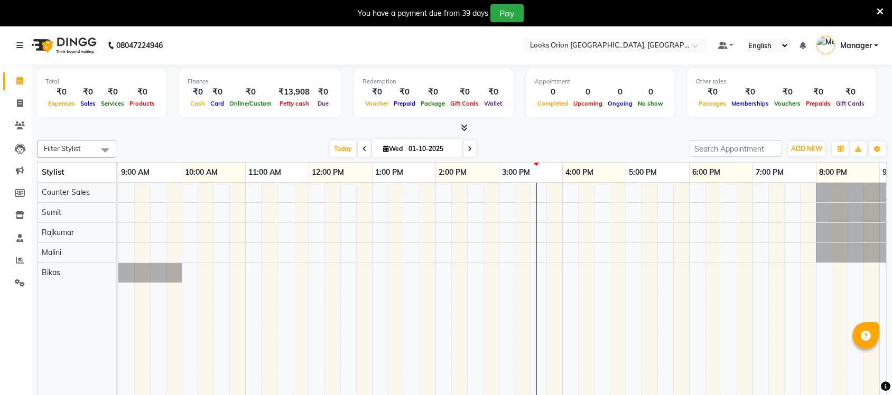  Describe the element at coordinates (806, 148) in the screenshot. I see `span: ADD NEW` at that location.